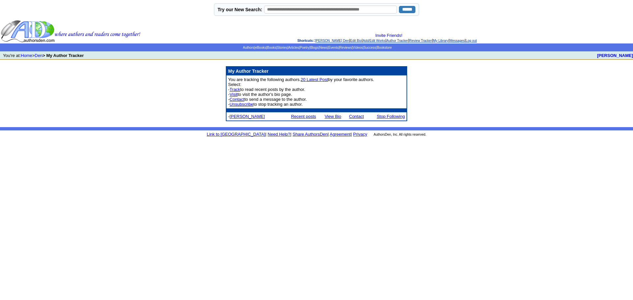 This screenshot has height=300, width=633. Describe the element at coordinates (71, 31) in the screenshot. I see `img: header_logo2.gif` at that location.